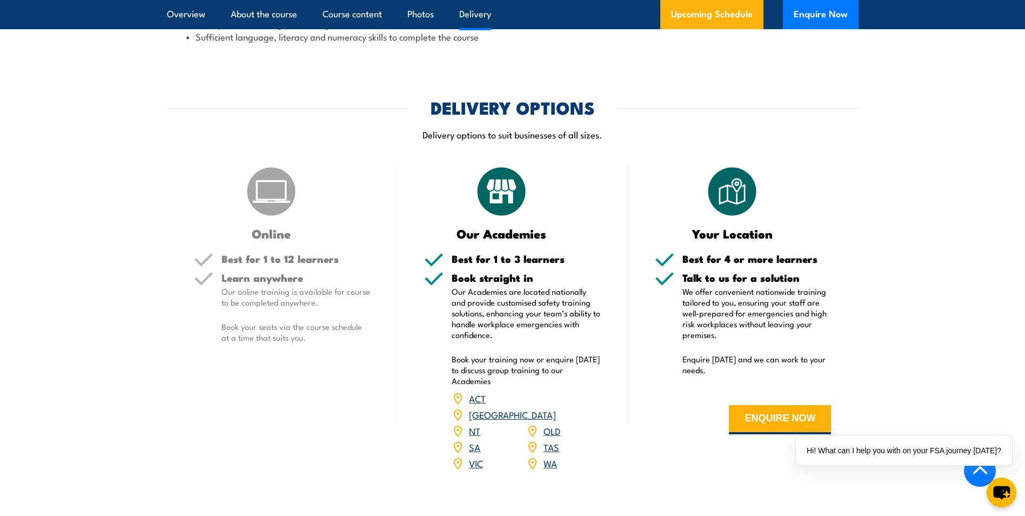 Image resolution: width=1025 pixels, height=516 pixels. Describe the element at coordinates (502, 233) in the screenshot. I see `h3: Our Academies` at that location.